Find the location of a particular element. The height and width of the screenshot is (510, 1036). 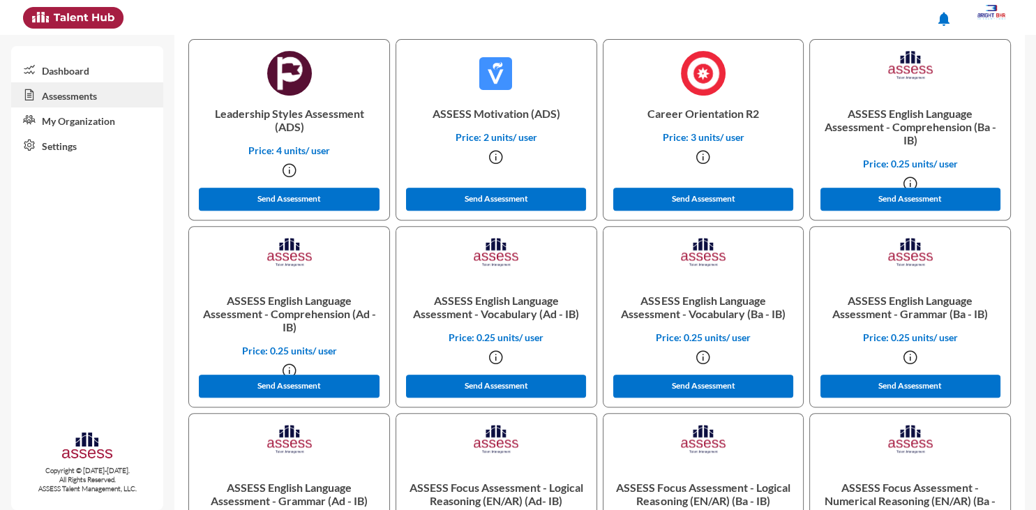

p: Price: 3 units/ user is located at coordinates (703, 137).